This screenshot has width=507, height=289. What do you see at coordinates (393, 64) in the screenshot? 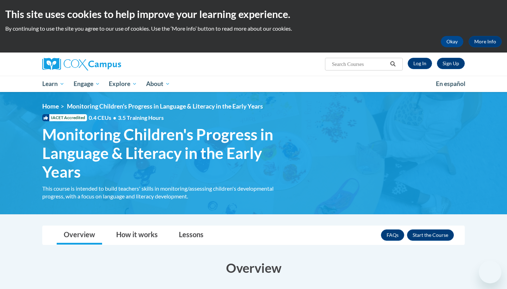
I see `button: Search` at bounding box center [393, 64].